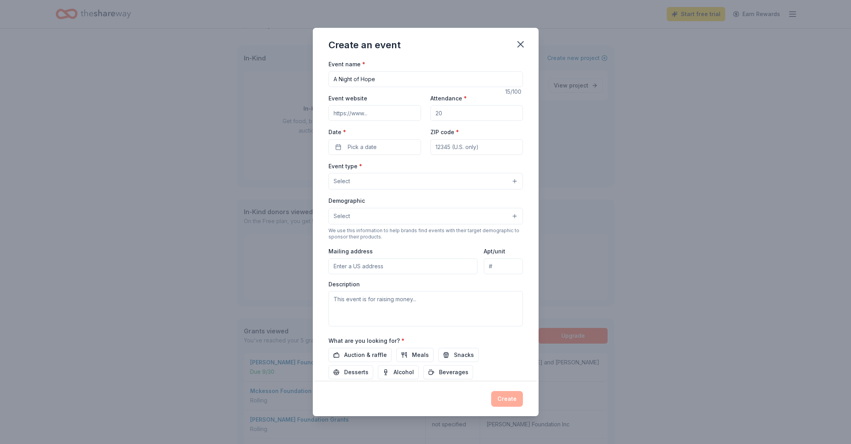 This screenshot has width=851, height=444. What do you see at coordinates (449, 98) in the screenshot?
I see `label: Attendance` at bounding box center [449, 98].